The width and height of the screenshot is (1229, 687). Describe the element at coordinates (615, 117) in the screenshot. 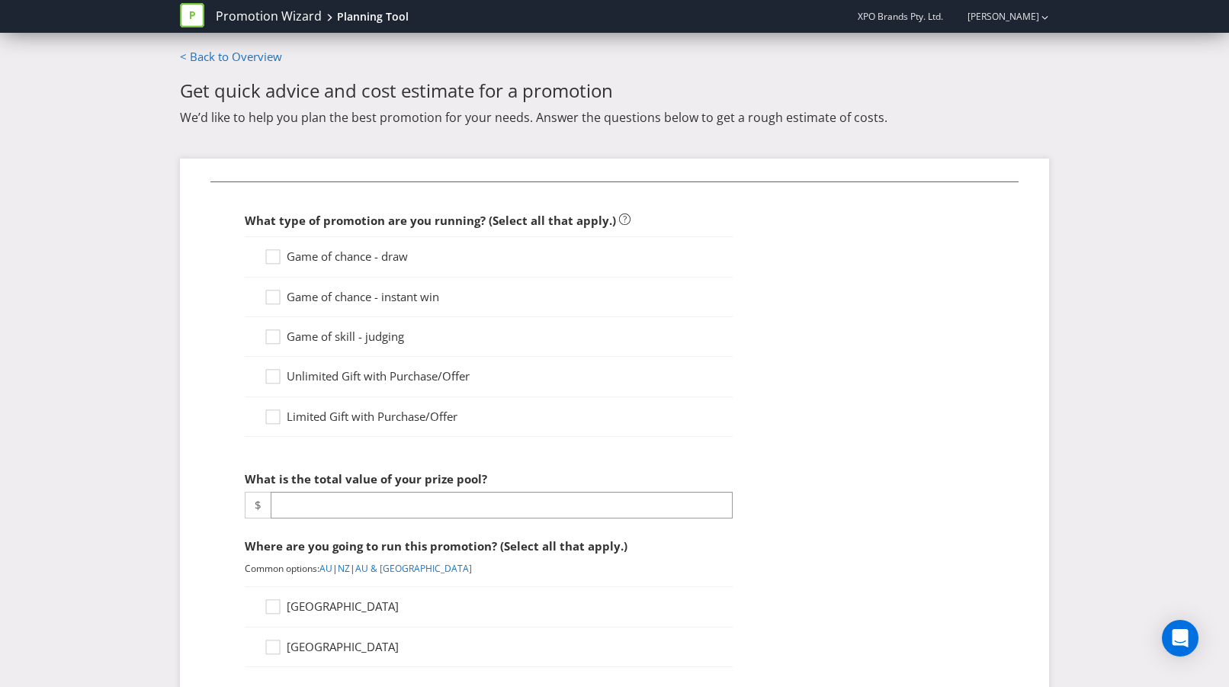

I see `p: We’d like to help you plan the best promotion for your needs. Answer the questions below to get a...` at that location.